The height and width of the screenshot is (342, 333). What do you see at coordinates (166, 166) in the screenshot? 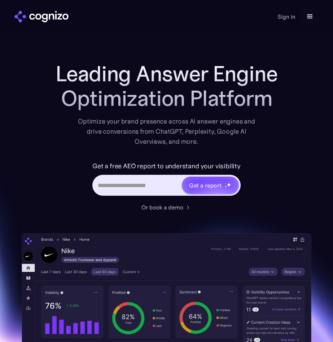
I see `label: Get a free AEO report to understand your visibility` at bounding box center [166, 166].